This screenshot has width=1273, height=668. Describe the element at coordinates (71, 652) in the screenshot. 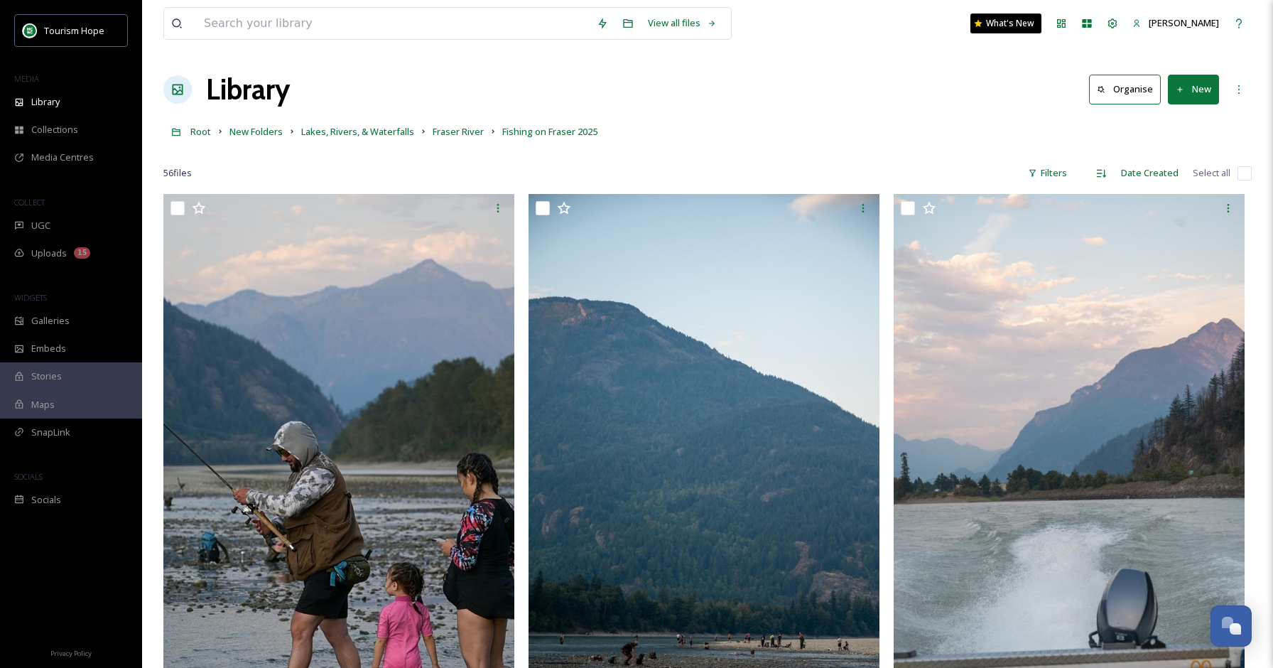

I see `a: Privacy Policy` at that location.